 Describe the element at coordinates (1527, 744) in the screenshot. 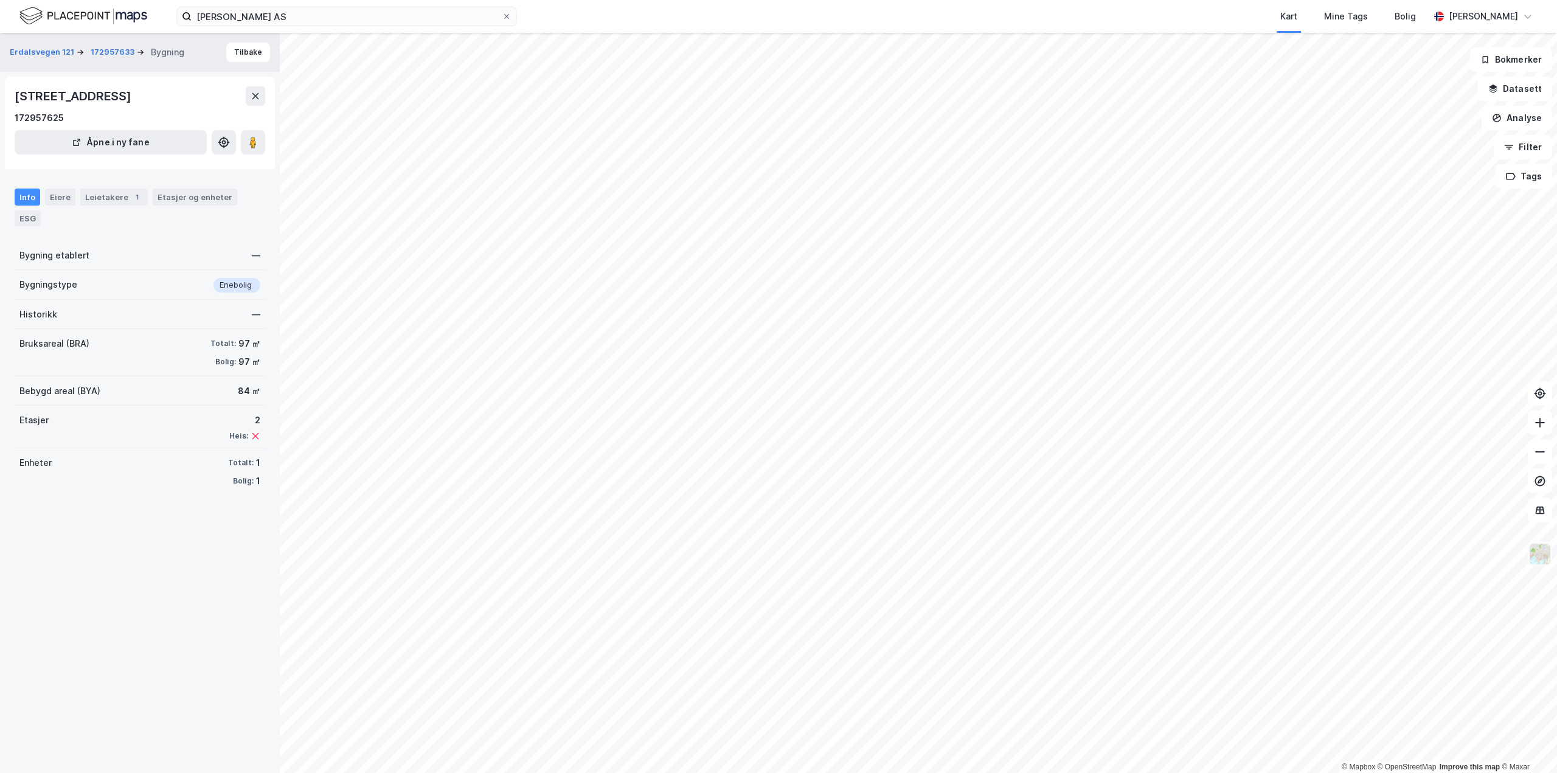

I see `div: Kontrollprogram for chat` at that location.